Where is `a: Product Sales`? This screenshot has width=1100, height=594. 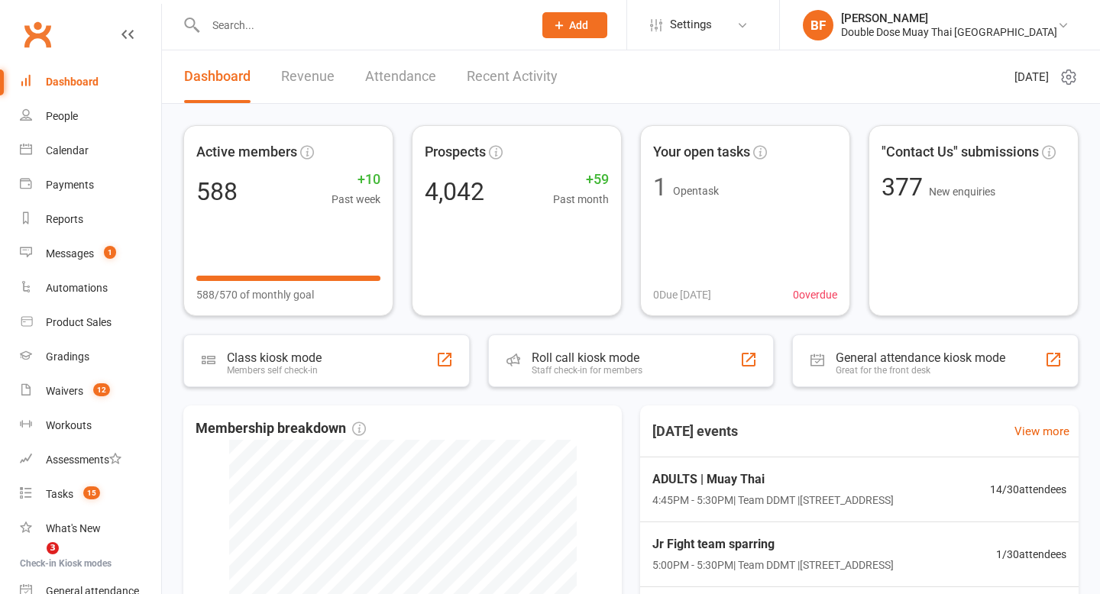 a: Product Sales is located at coordinates (90, 322).